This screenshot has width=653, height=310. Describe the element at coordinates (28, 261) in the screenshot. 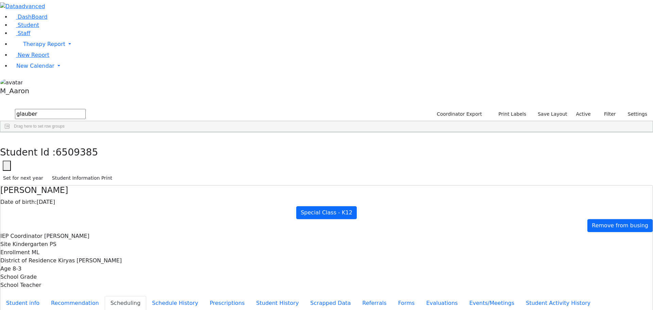

I see `label: District of Residence` at that location.